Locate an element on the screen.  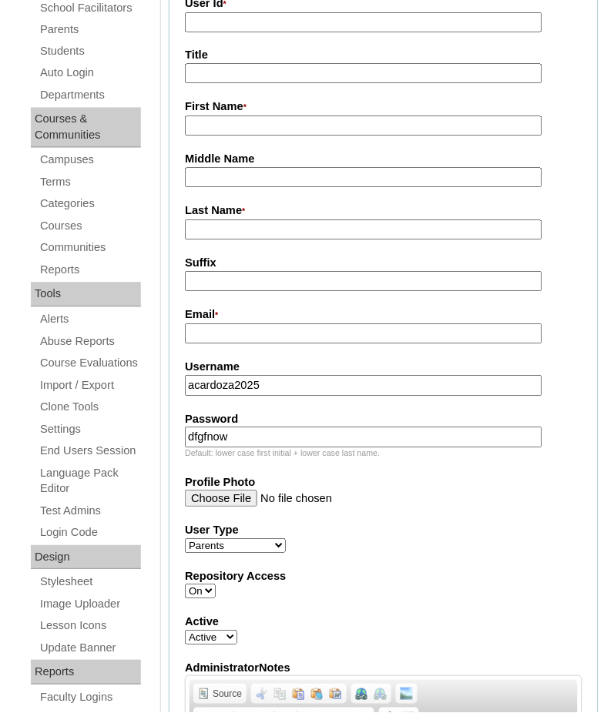
a: Source is located at coordinates (219, 695).